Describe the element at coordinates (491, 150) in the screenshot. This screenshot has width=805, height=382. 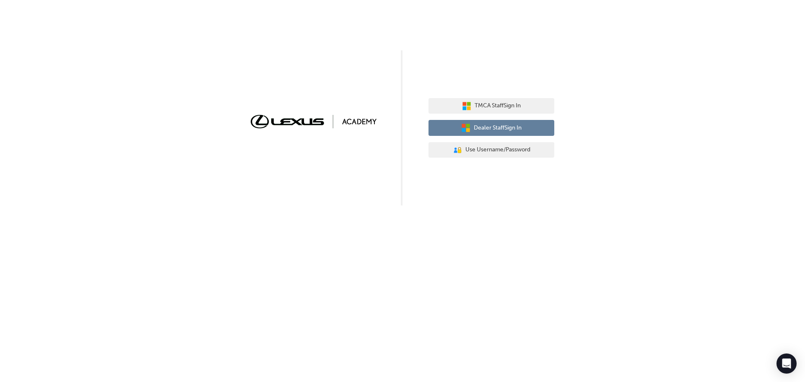
I see `button: Use Username/Password` at that location.